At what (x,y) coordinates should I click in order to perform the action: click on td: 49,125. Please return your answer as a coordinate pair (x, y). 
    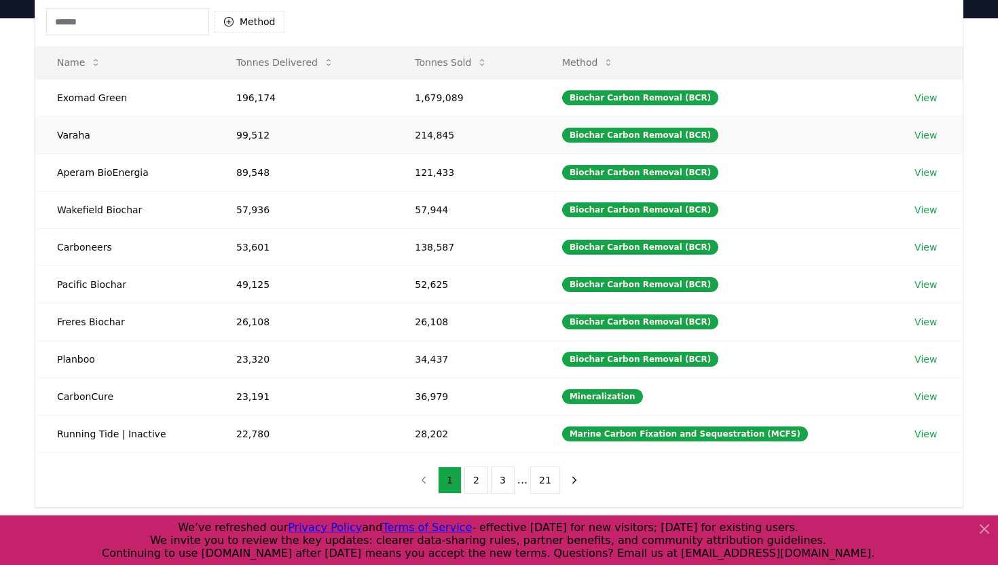
    Looking at the image, I should click on (304, 284).